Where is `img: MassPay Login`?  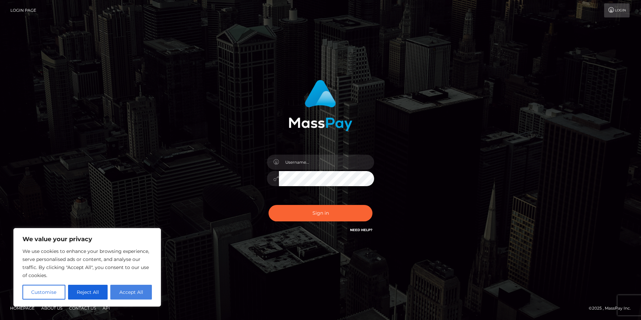
img: MassPay Login is located at coordinates (321, 105).